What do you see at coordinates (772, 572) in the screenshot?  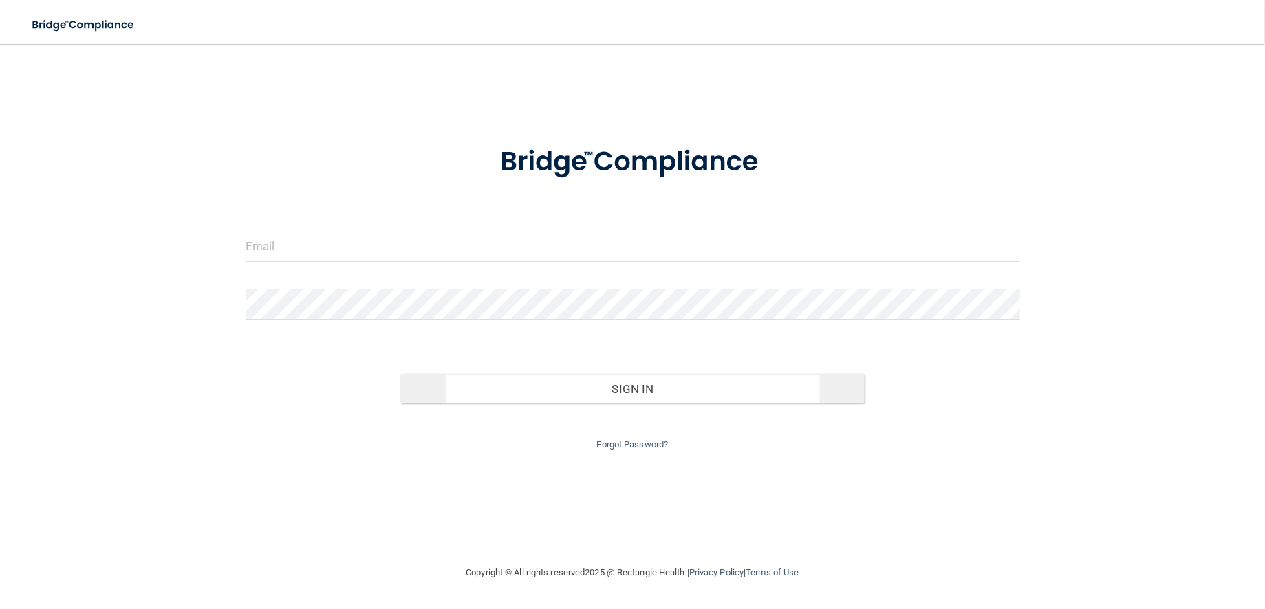 I see `a: Terms of Use` at bounding box center [772, 572].